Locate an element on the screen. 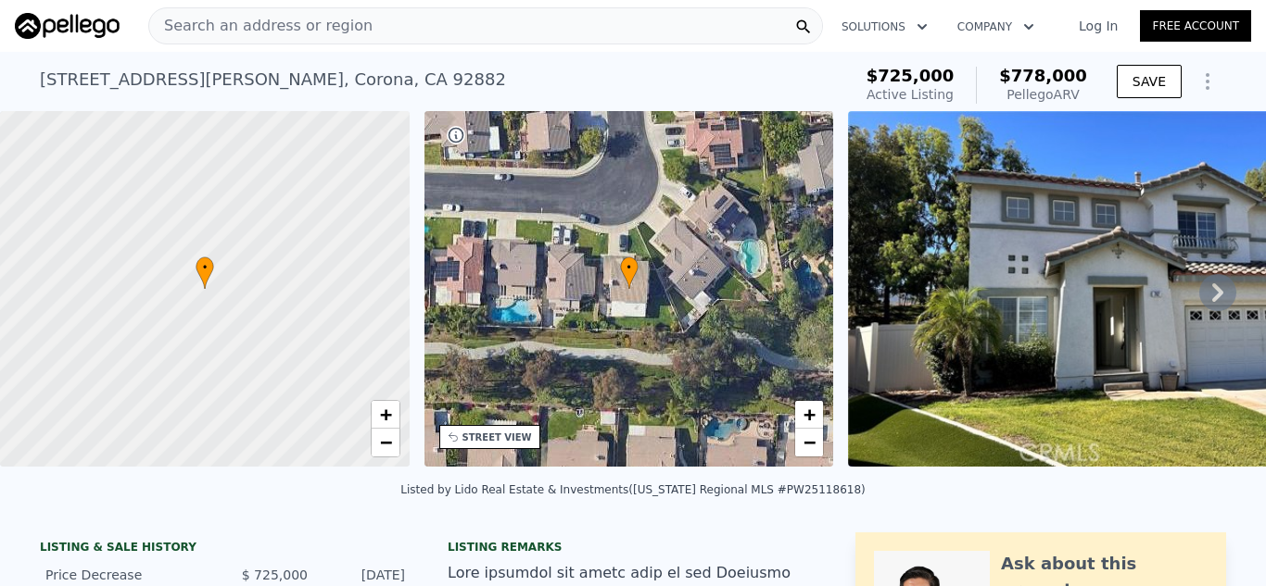 Image resolution: width=1266 pixels, height=586 pixels. div: STREET VIEW is located at coordinates (497, 437).